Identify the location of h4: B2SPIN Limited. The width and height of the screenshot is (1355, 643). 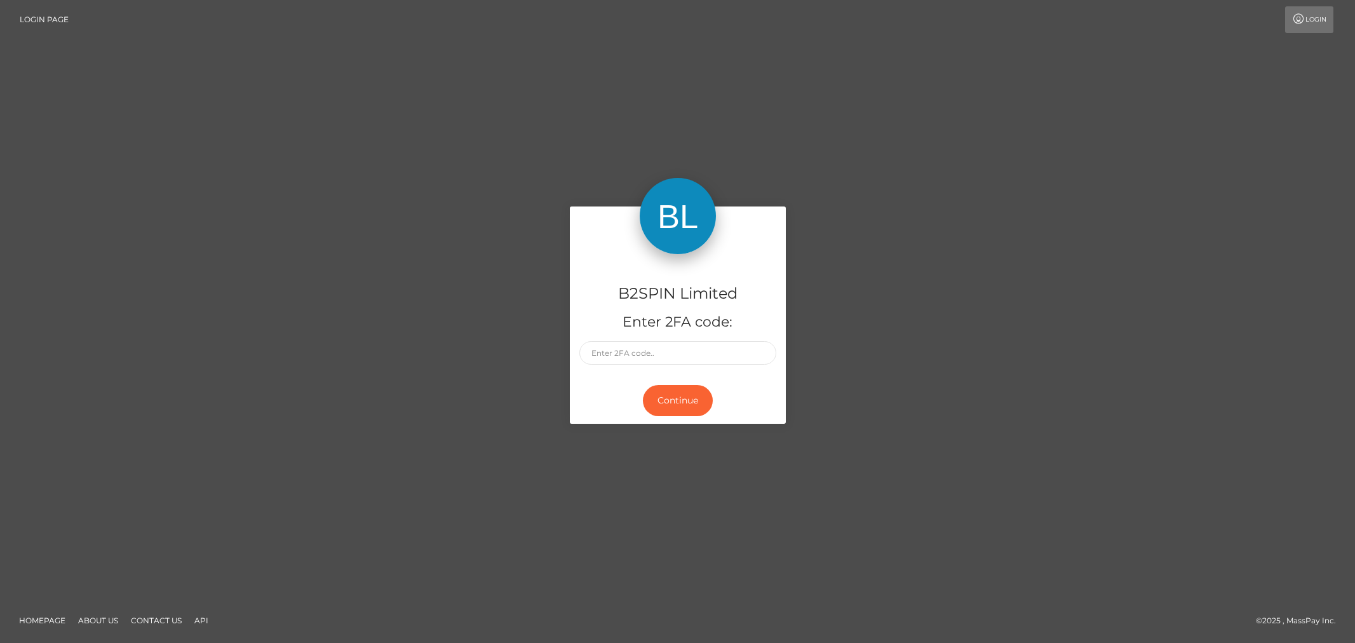
(678, 293).